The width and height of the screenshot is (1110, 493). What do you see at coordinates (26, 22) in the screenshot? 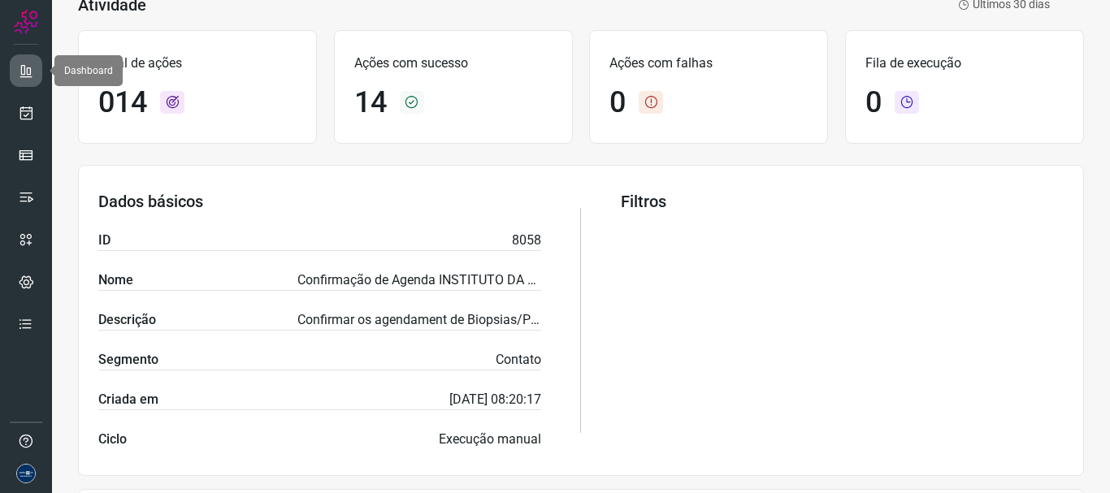
I see `img: Logo` at bounding box center [26, 22].